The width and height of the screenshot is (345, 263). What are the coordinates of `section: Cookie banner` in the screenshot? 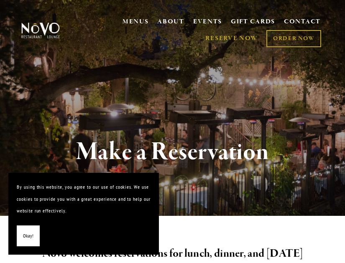 It's located at (84, 214).